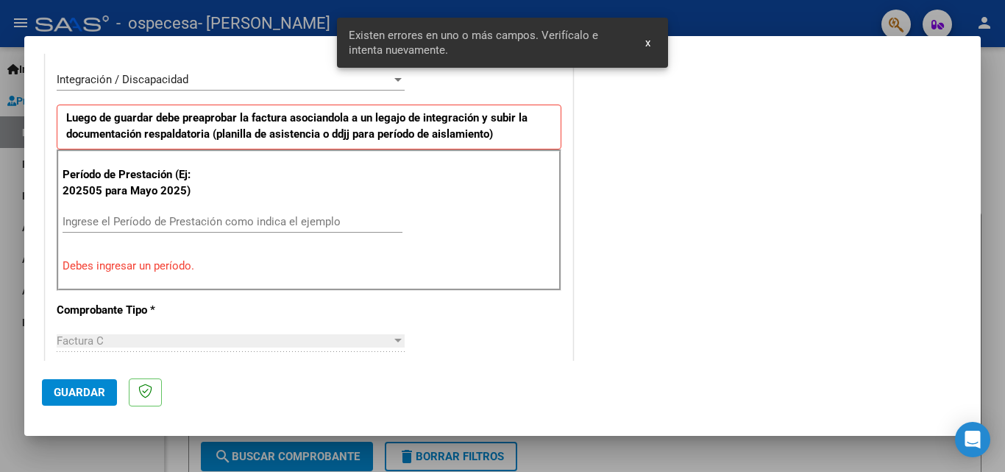  What do you see at coordinates (972, 439) in the screenshot?
I see `div: Open Intercom Messenger` at bounding box center [972, 439].